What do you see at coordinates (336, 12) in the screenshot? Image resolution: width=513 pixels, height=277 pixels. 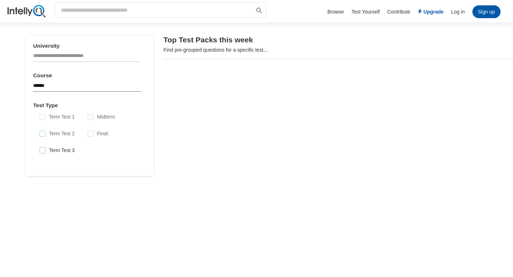 I see `a: Browse` at bounding box center [336, 12].